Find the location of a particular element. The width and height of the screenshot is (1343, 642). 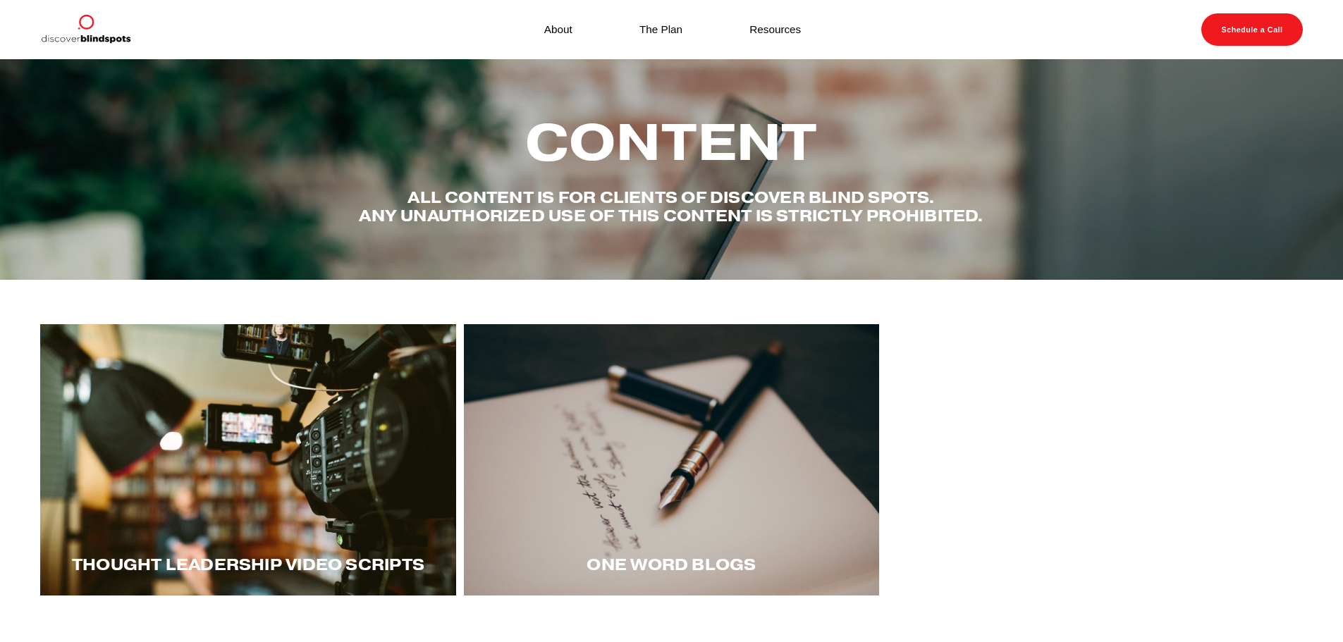

a: About is located at coordinates (558, 29).